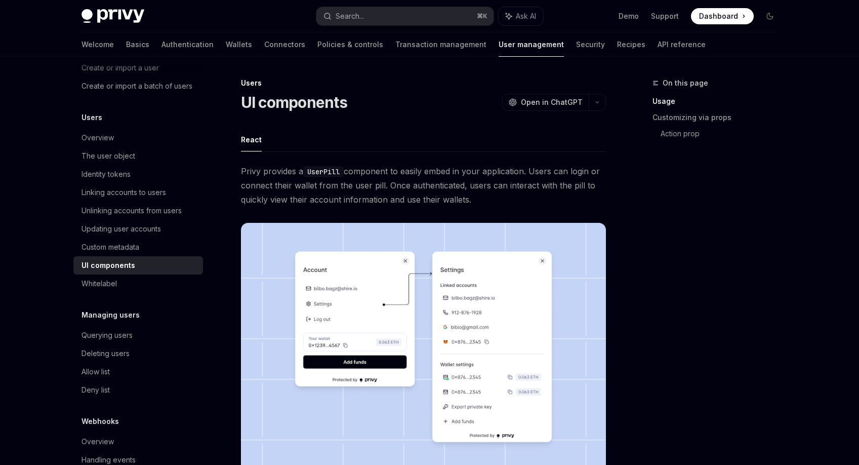 The height and width of the screenshot is (465, 859). What do you see at coordinates (138, 211) in the screenshot?
I see `a: Unlinking accounts from users` at bounding box center [138, 211].